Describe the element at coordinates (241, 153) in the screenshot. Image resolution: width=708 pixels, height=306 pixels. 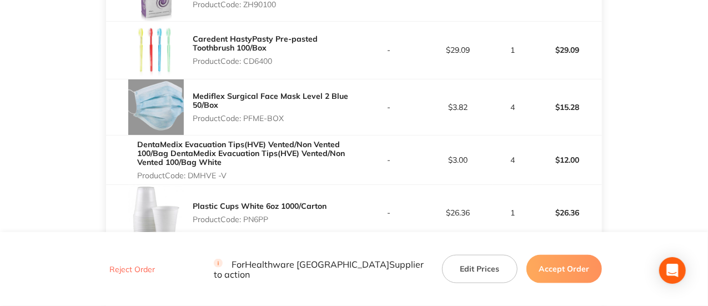
I see `a: DentaMedix Evacuation Tips(HVE) Vented/Non Vented 100/Bag DentaMedix Evacuation Tips(HVE) Vented/...` at that location.